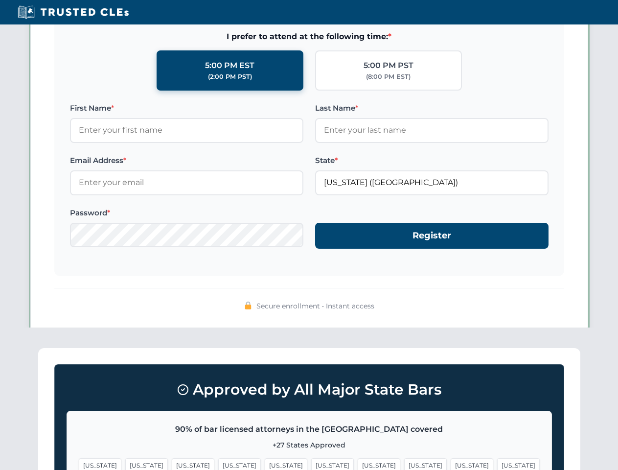 The width and height of the screenshot is (618, 470). Describe the element at coordinates (73, 12) in the screenshot. I see `img: Trusted CLEs` at that location.